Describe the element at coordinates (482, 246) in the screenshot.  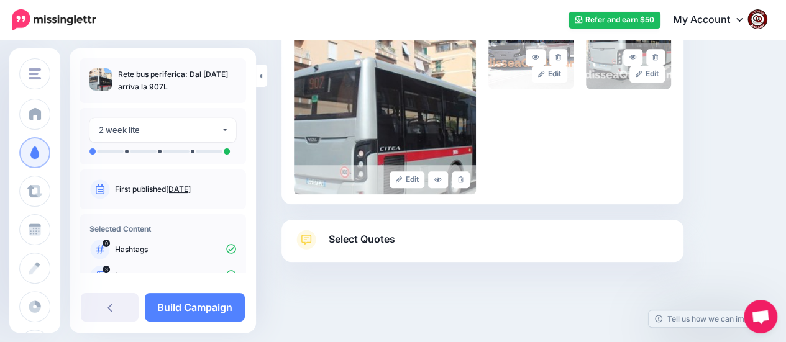
I see `a: Select Quotes` at that location.